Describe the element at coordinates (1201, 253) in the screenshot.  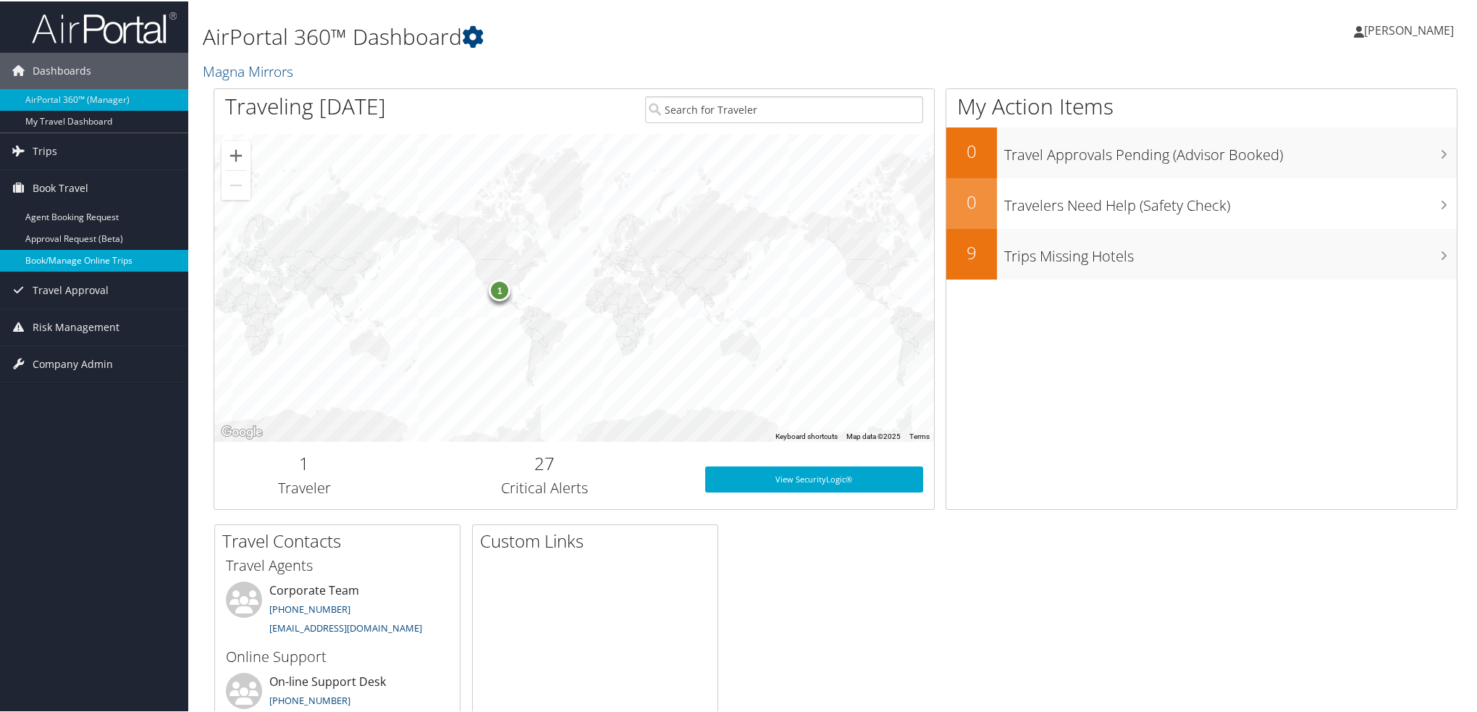
I see `a: 9Trips Missing Hotels` at that location.